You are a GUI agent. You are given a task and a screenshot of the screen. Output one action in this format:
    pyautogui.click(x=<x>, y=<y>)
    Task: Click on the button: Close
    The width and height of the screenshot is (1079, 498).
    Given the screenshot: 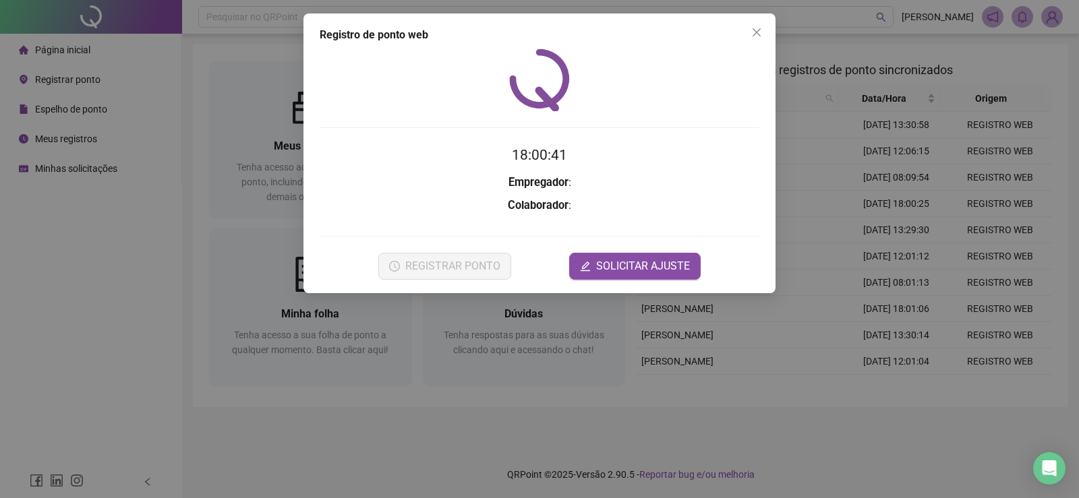 What is the action you would take?
    pyautogui.click(x=757, y=32)
    